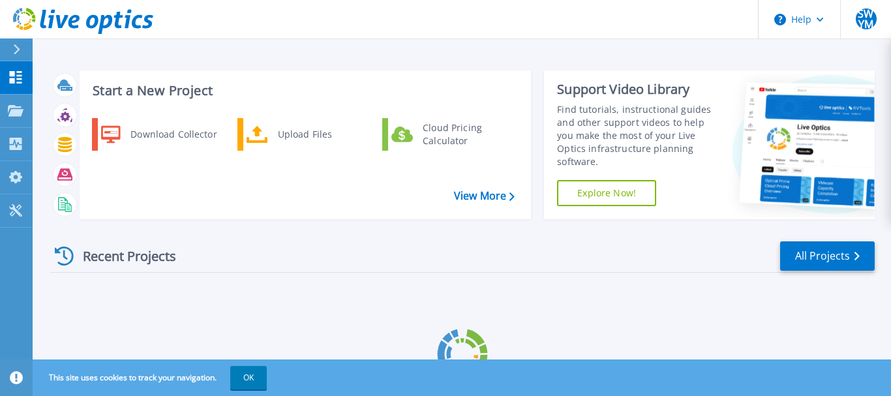 The height and width of the screenshot is (396, 891). What do you see at coordinates (159, 134) in the screenshot?
I see `a: Download Collector` at bounding box center [159, 134].